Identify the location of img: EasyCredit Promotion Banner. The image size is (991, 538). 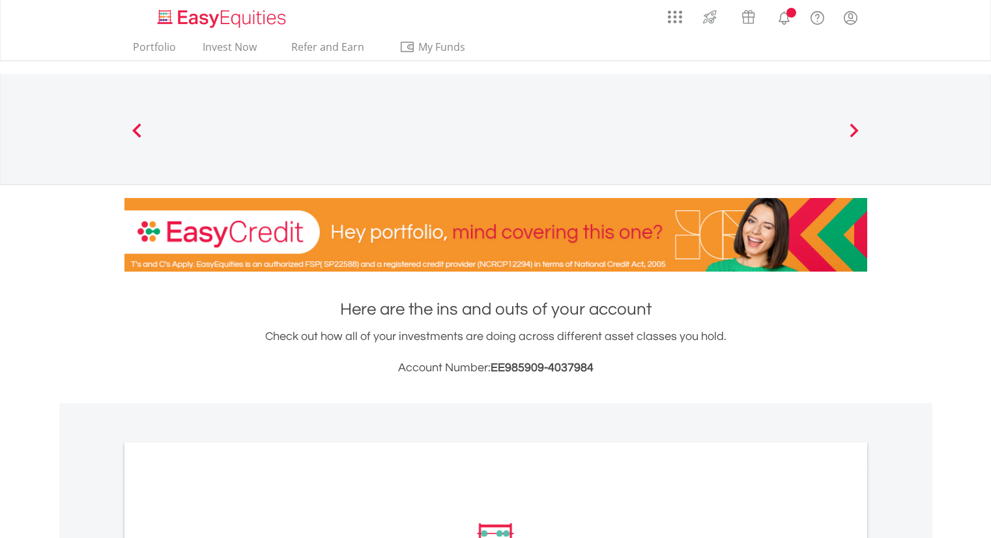
(496, 235).